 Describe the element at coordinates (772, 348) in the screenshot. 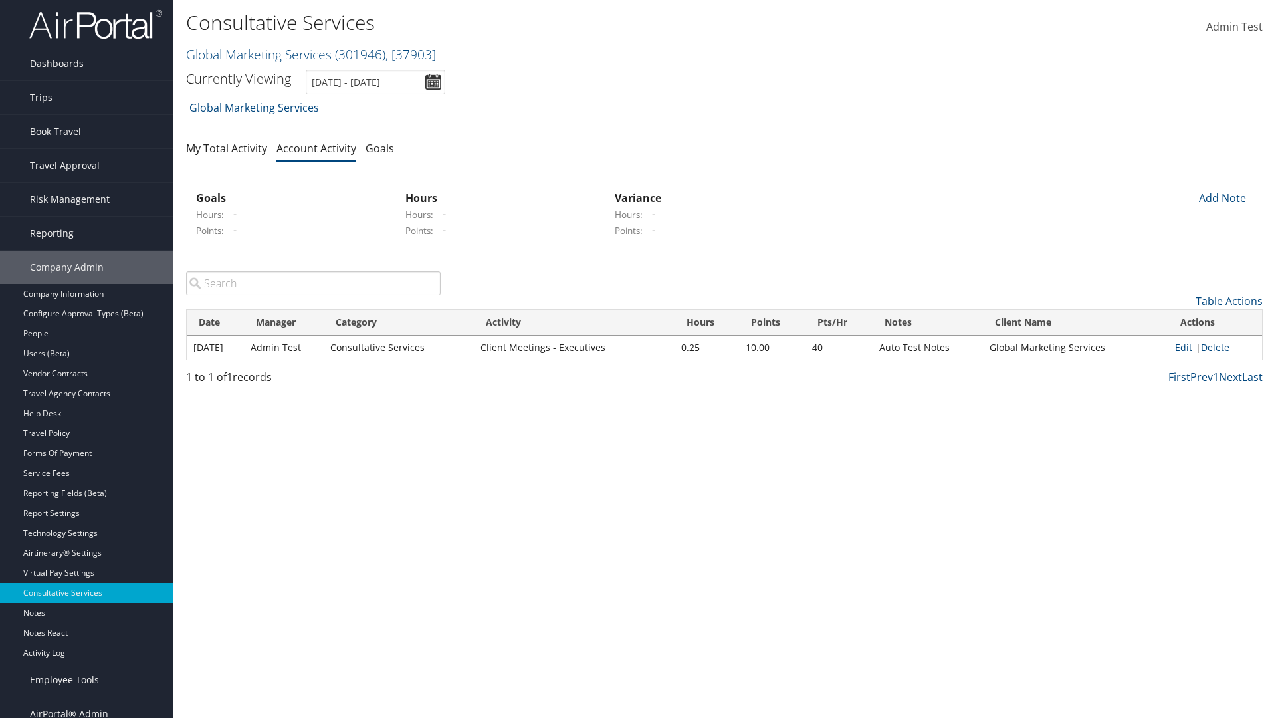

I see `td: 10.00` at that location.